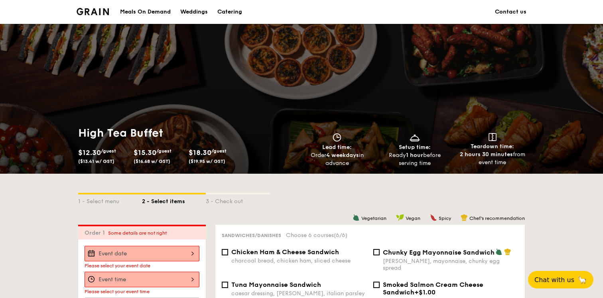 The image size is (603, 298). I want to click on div: Order in advance, so click(337, 160).